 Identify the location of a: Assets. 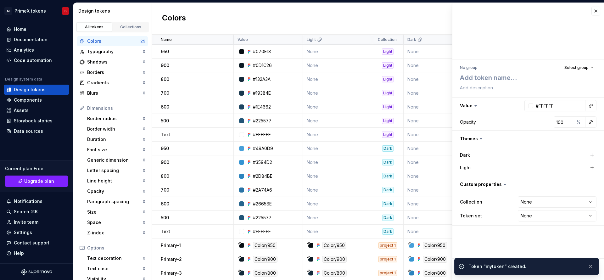
(37, 110).